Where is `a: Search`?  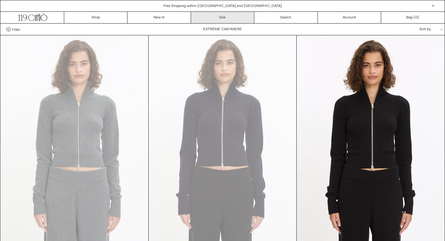
a: Search is located at coordinates (285, 18).